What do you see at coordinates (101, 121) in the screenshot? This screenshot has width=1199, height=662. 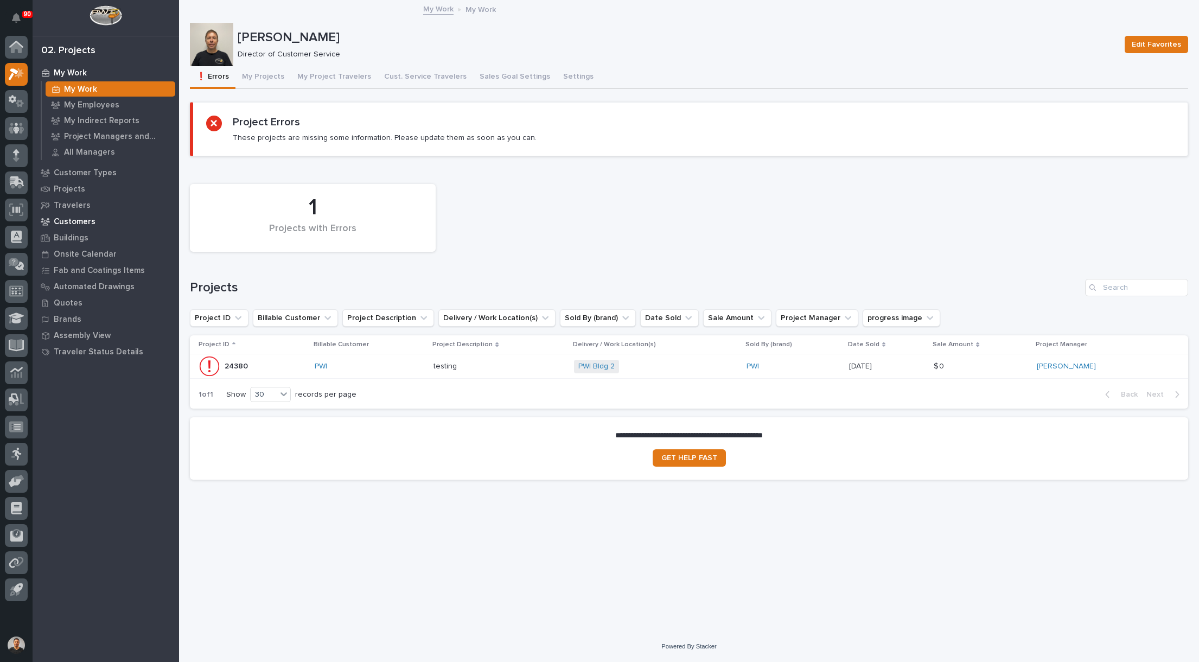 I see `p: My Indirect Reports` at bounding box center [101, 121].